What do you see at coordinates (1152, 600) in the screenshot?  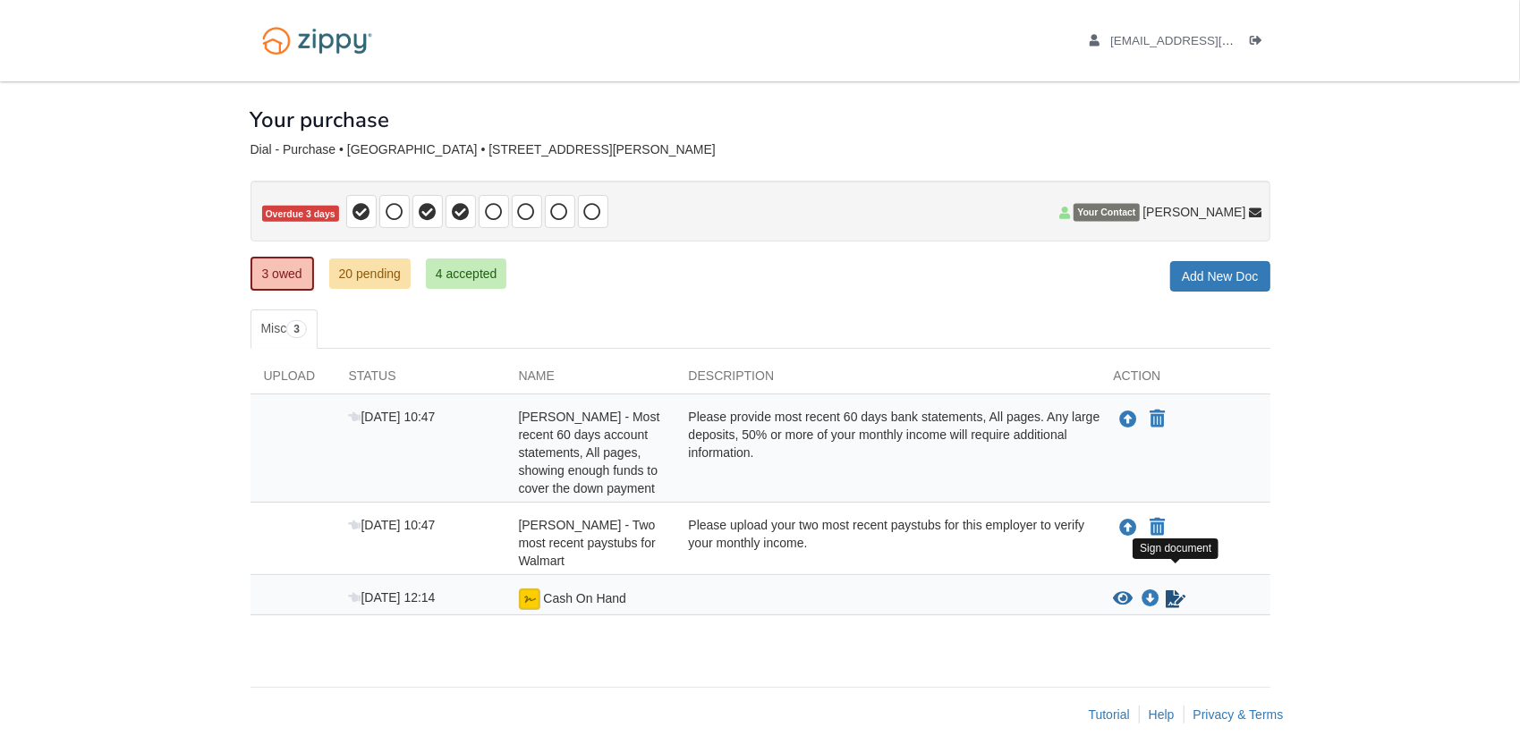 I see `a: Download Cash On Hand` at bounding box center [1152, 600].